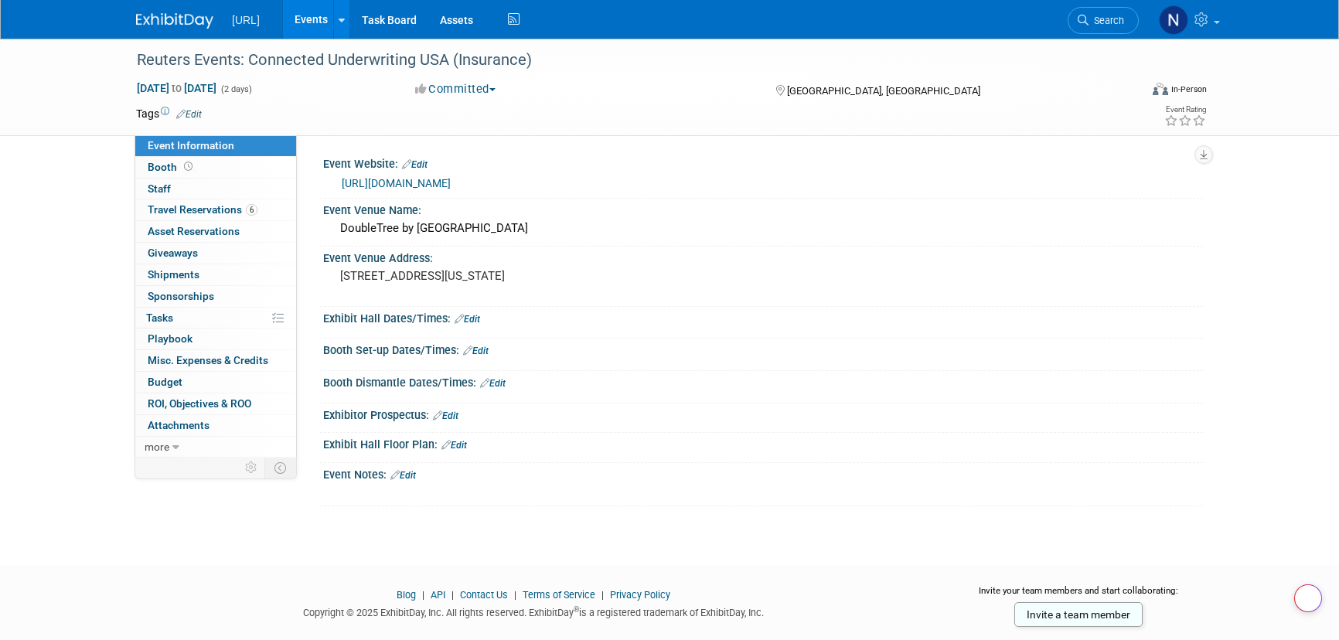 The height and width of the screenshot is (640, 1339). Describe the element at coordinates (191, 145) in the screenshot. I see `span: Event Information` at that location.